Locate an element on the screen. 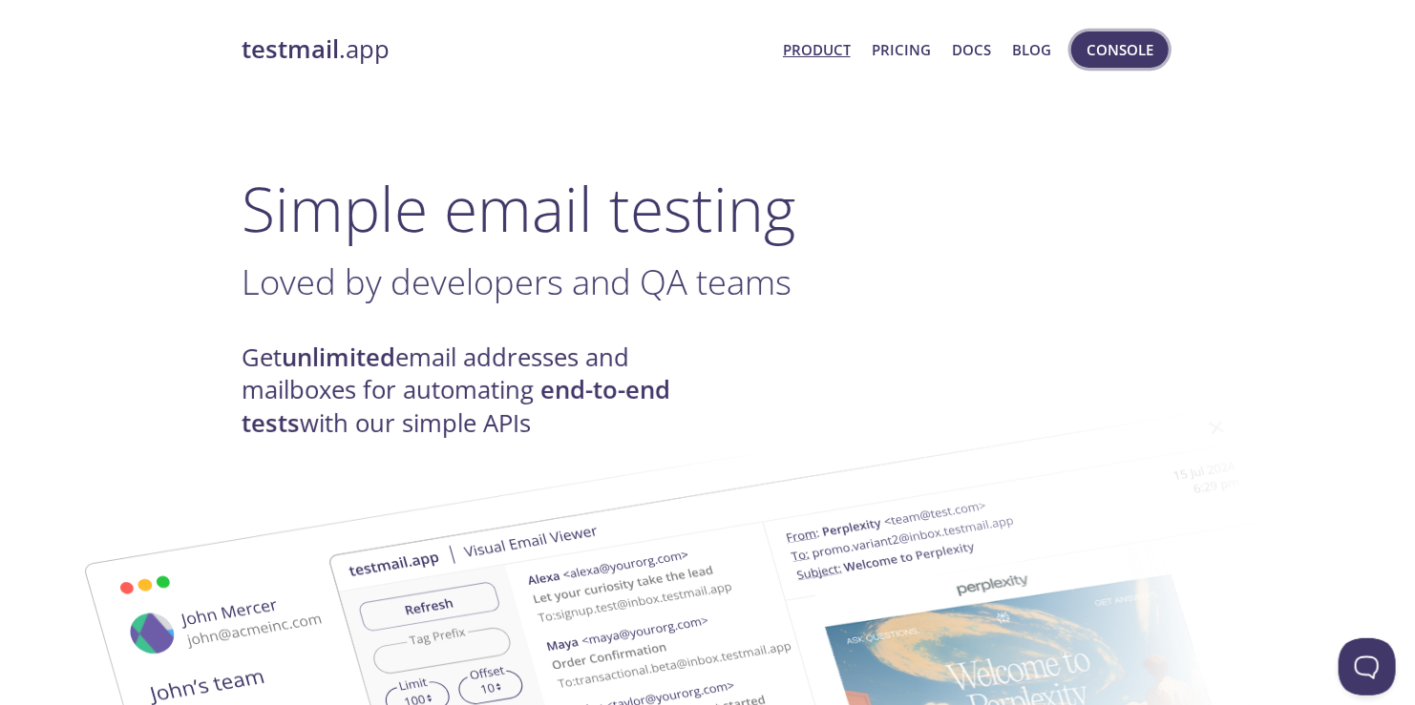  span: Loved by developers and QA teams is located at coordinates (516, 282).